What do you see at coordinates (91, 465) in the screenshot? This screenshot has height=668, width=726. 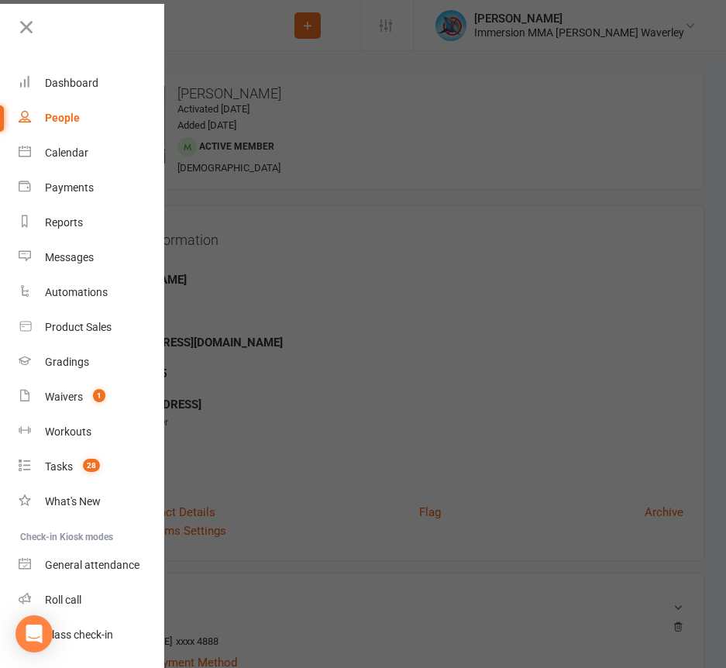 I see `span: 28` at bounding box center [91, 465].